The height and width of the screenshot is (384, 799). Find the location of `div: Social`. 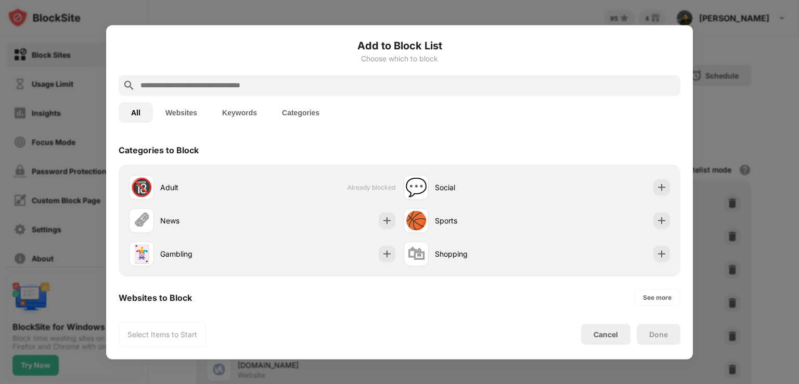

div: Social is located at coordinates (486, 187).